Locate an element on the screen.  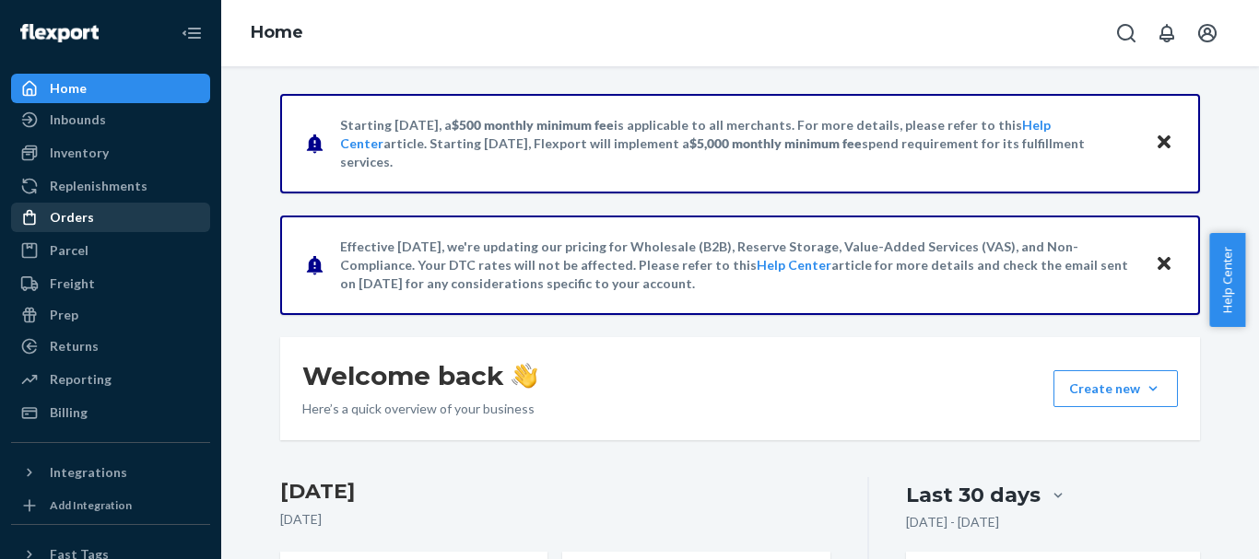
div: Home is located at coordinates (68, 88).